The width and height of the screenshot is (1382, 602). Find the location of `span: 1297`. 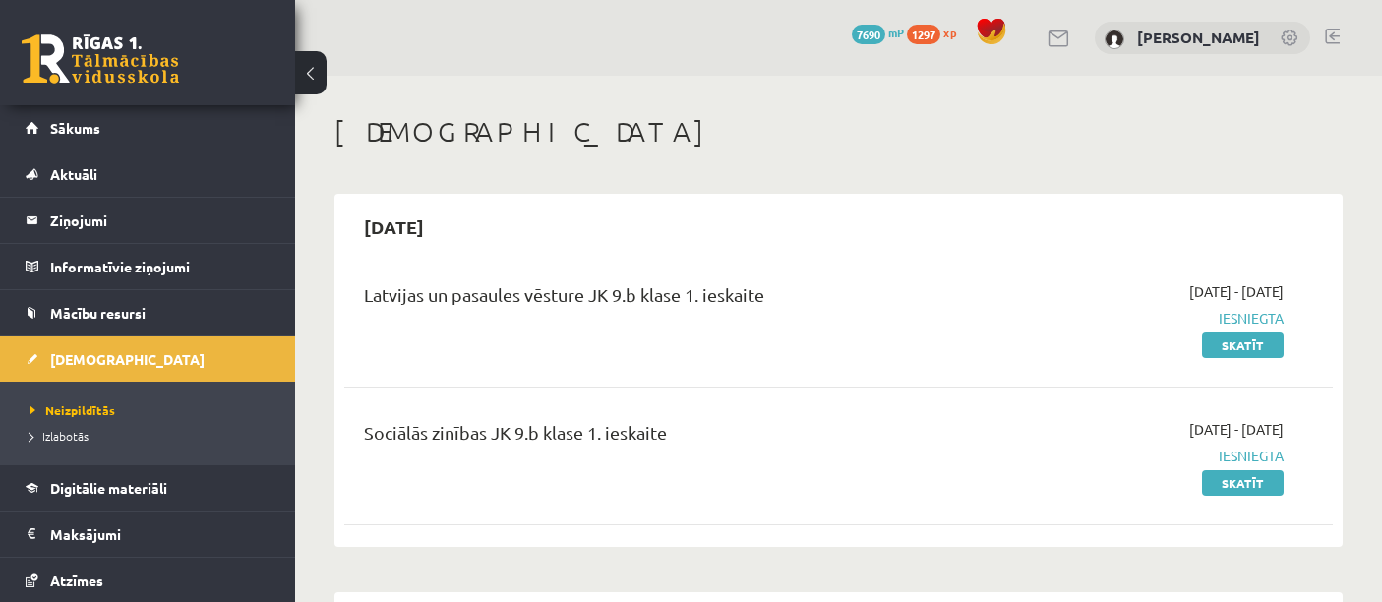

span: 1297 is located at coordinates (924, 34).